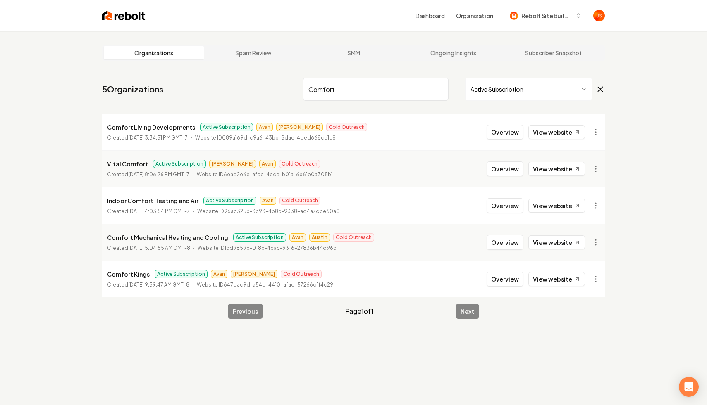 This screenshot has width=707, height=405. Describe the element at coordinates (265, 285) in the screenshot. I see `p: Website ID 647dac9d-a54d-4410-afad-57266d1f4c29` at that location.